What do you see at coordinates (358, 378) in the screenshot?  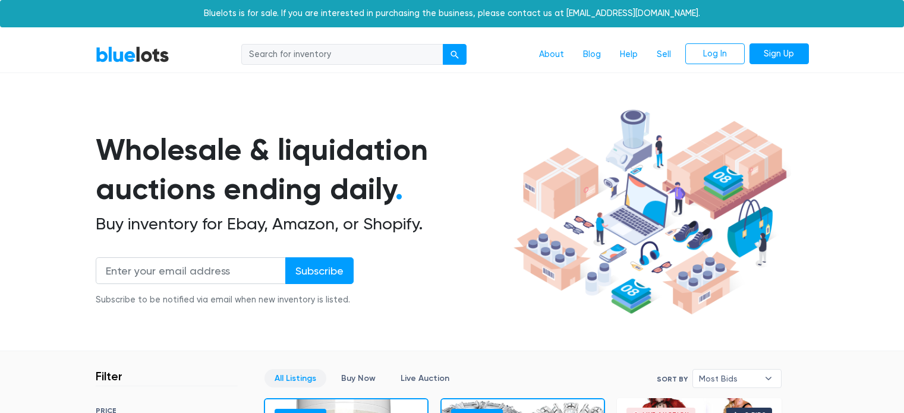 I see `a: Buy Now` at bounding box center [358, 378].